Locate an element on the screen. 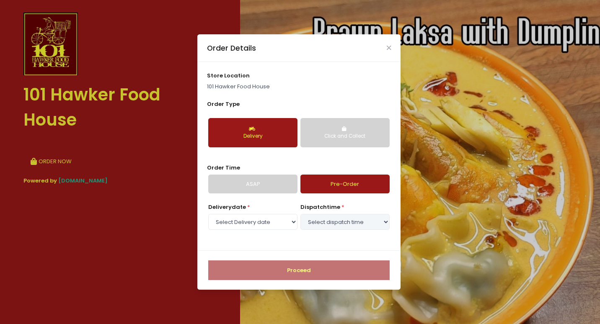 The width and height of the screenshot is (600, 324). div: Order Details is located at coordinates (231, 48).